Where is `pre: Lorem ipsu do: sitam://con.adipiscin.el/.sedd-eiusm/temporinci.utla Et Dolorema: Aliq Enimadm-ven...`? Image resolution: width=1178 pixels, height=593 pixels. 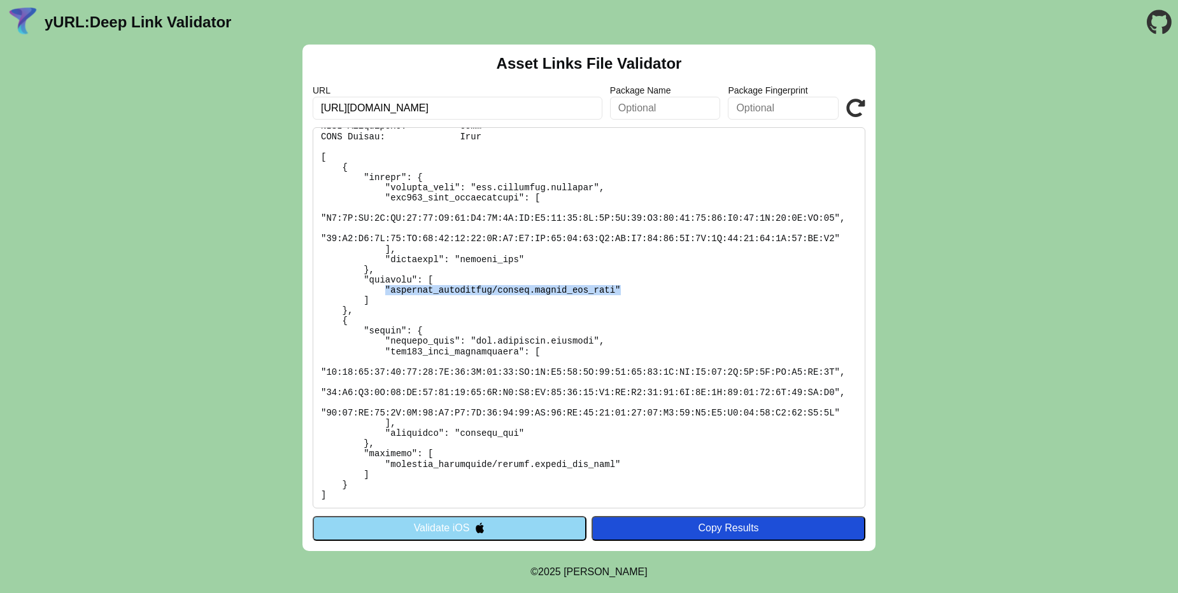
pre: Lorem ipsu do: sitam://con.adipiscin.el/.sedd-eiusm/temporinci.utla Et Dolorema: Aliq Enimadm-ven... is located at coordinates (589, 318).